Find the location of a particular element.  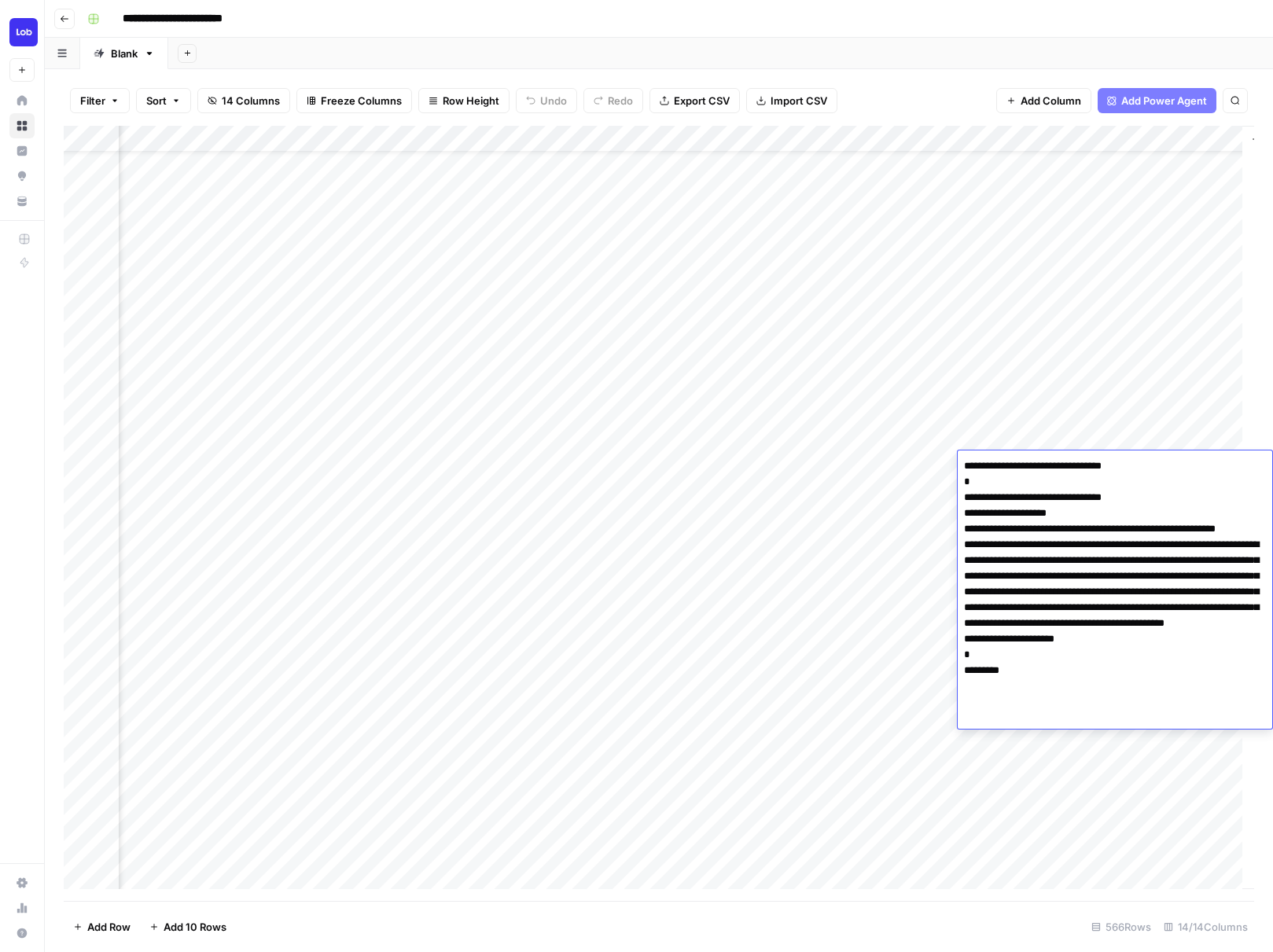

div: 14/14 Columns is located at coordinates (1206, 928).